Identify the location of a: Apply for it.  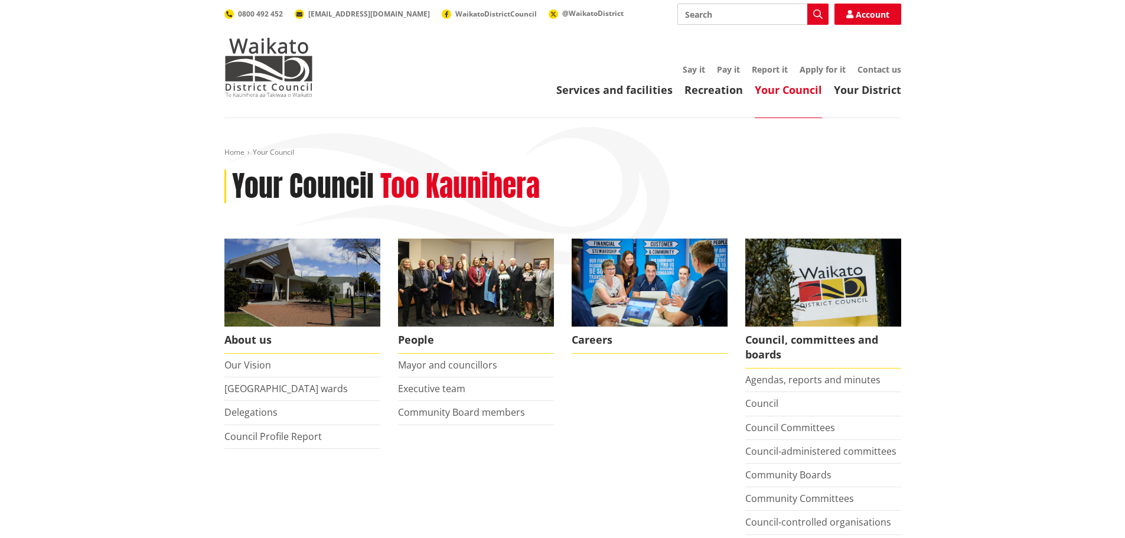
(822, 69).